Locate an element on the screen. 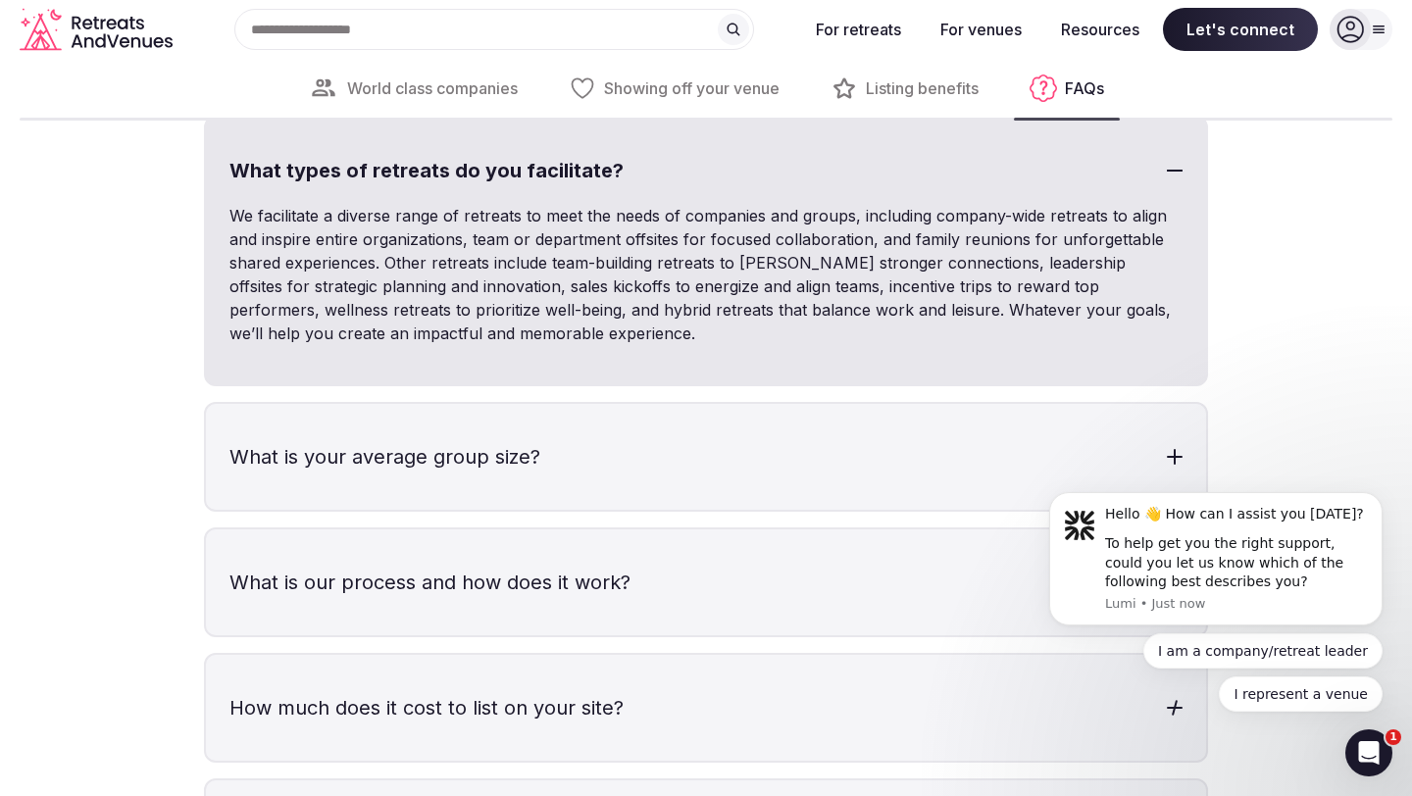  div: To help get you the right support, could you let us know which of the following best describes you? is located at coordinates (217, 178).